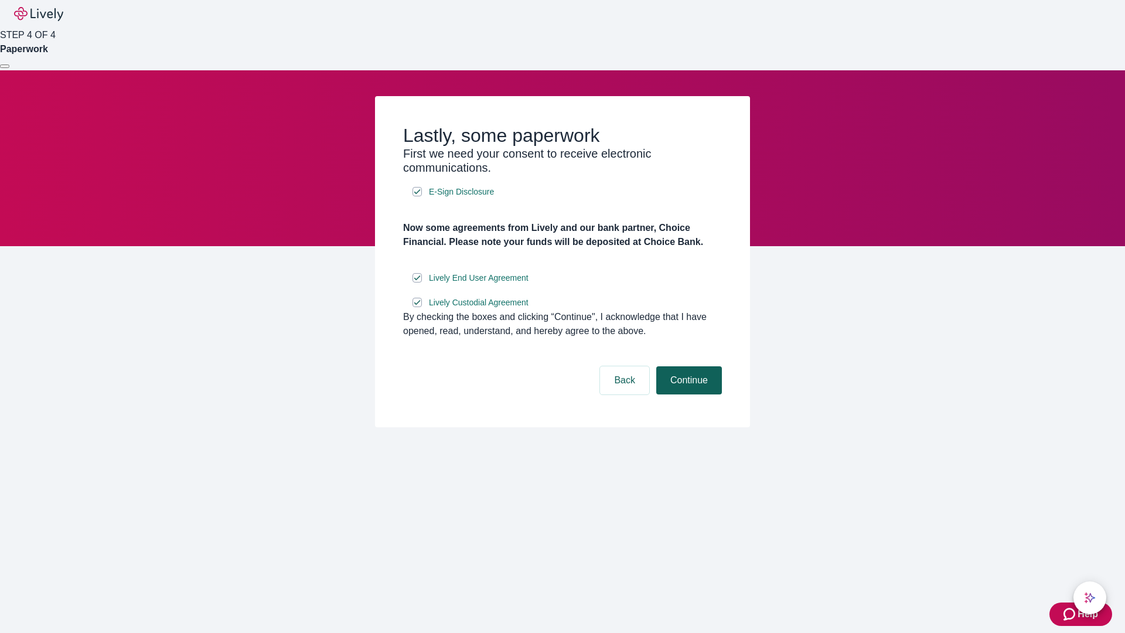 The width and height of the screenshot is (1125, 633). I want to click on span: Lively End User Agreement, so click(479, 278).